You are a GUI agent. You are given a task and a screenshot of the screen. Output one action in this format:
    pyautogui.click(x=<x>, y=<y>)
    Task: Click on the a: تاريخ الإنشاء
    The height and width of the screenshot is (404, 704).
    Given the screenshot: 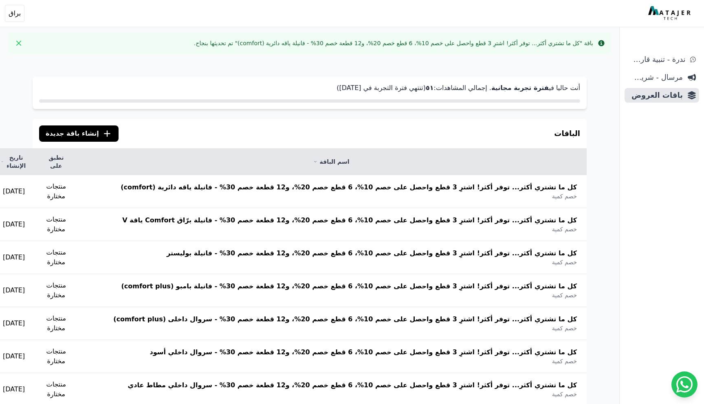 What is the action you would take?
    pyautogui.click(x=13, y=162)
    